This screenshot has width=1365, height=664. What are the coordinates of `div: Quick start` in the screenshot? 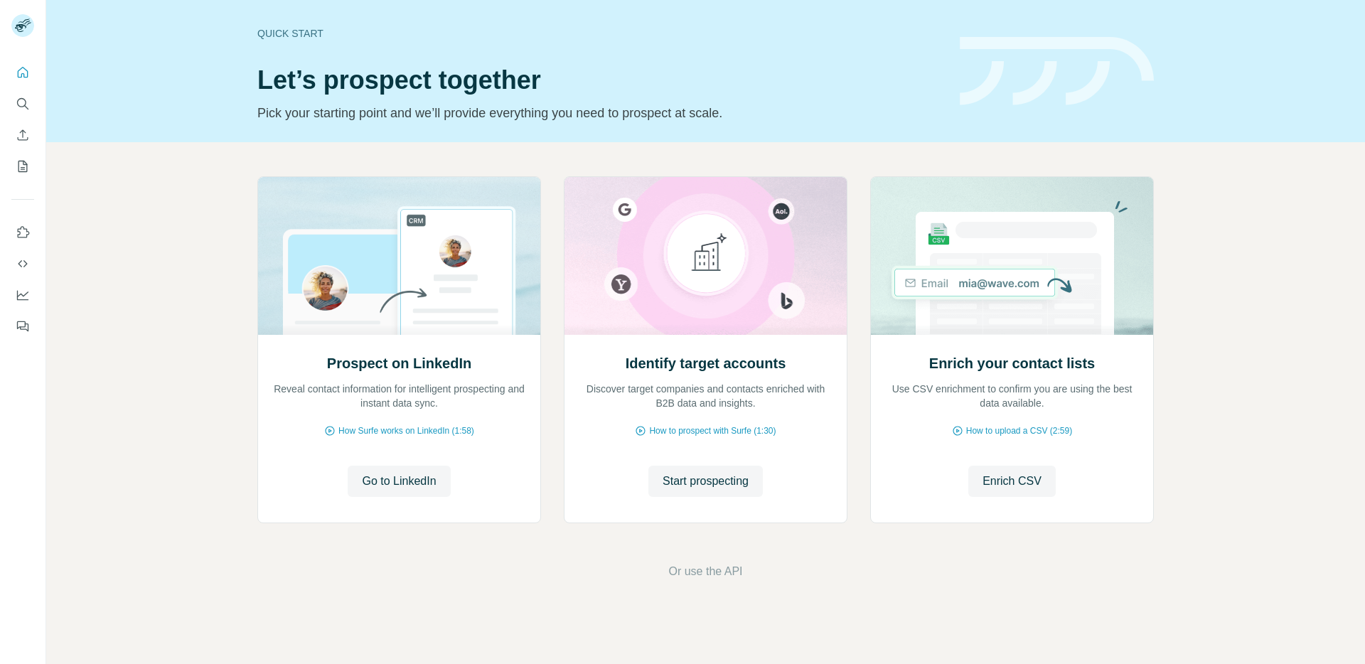 It's located at (600, 33).